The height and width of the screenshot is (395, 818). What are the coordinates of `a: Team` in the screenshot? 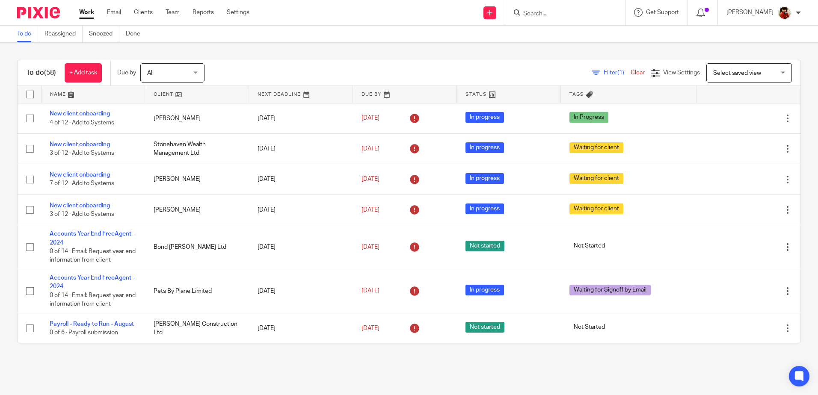 It's located at (172, 12).